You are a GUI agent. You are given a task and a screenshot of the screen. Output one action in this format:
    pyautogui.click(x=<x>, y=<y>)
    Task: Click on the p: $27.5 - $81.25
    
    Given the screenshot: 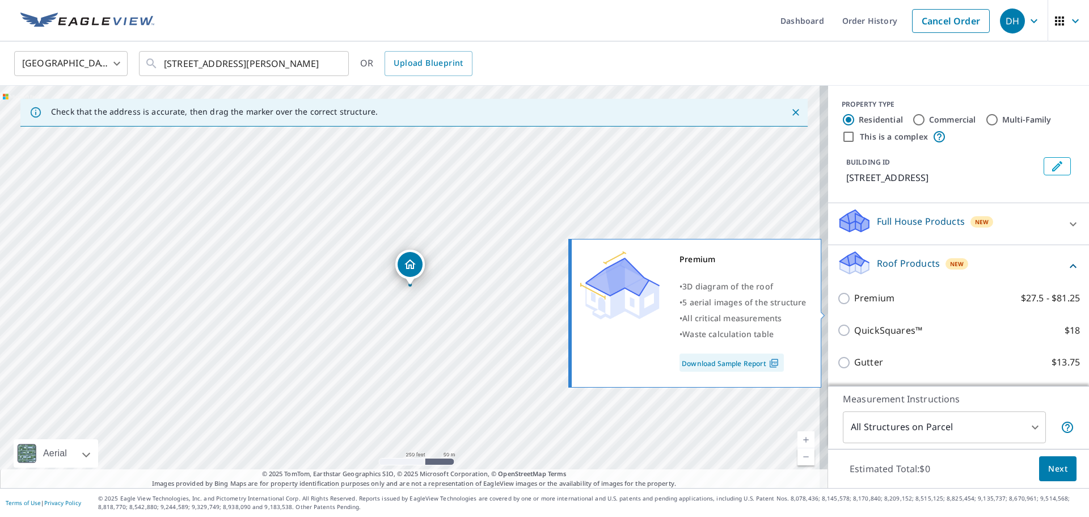 What is the action you would take?
    pyautogui.click(x=1051, y=298)
    